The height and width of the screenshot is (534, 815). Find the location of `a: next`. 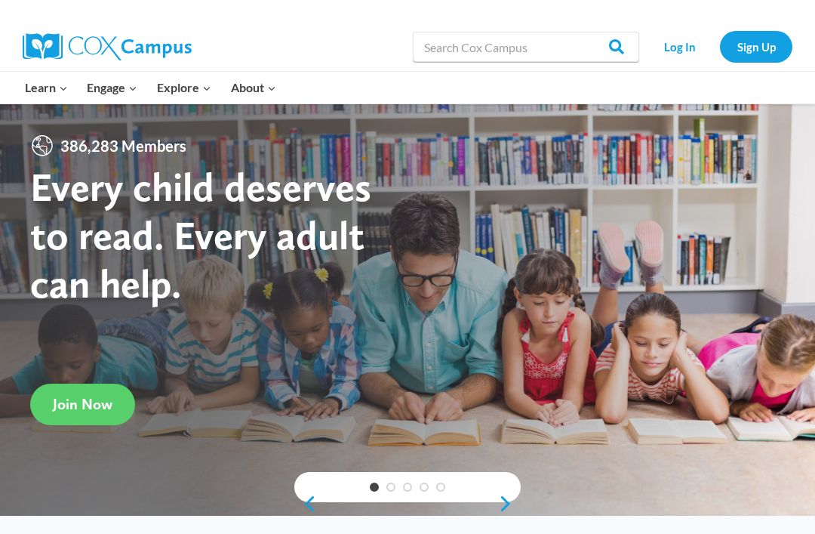

a: next is located at coordinates (510, 504).